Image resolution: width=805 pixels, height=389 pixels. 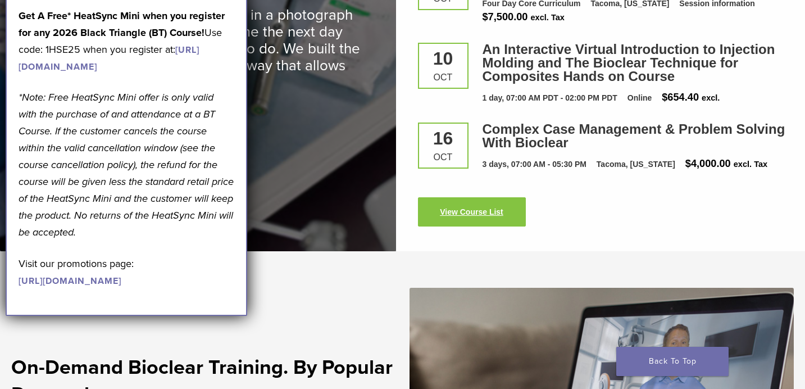 I want to click on span: $7,500.00, so click(x=505, y=17).